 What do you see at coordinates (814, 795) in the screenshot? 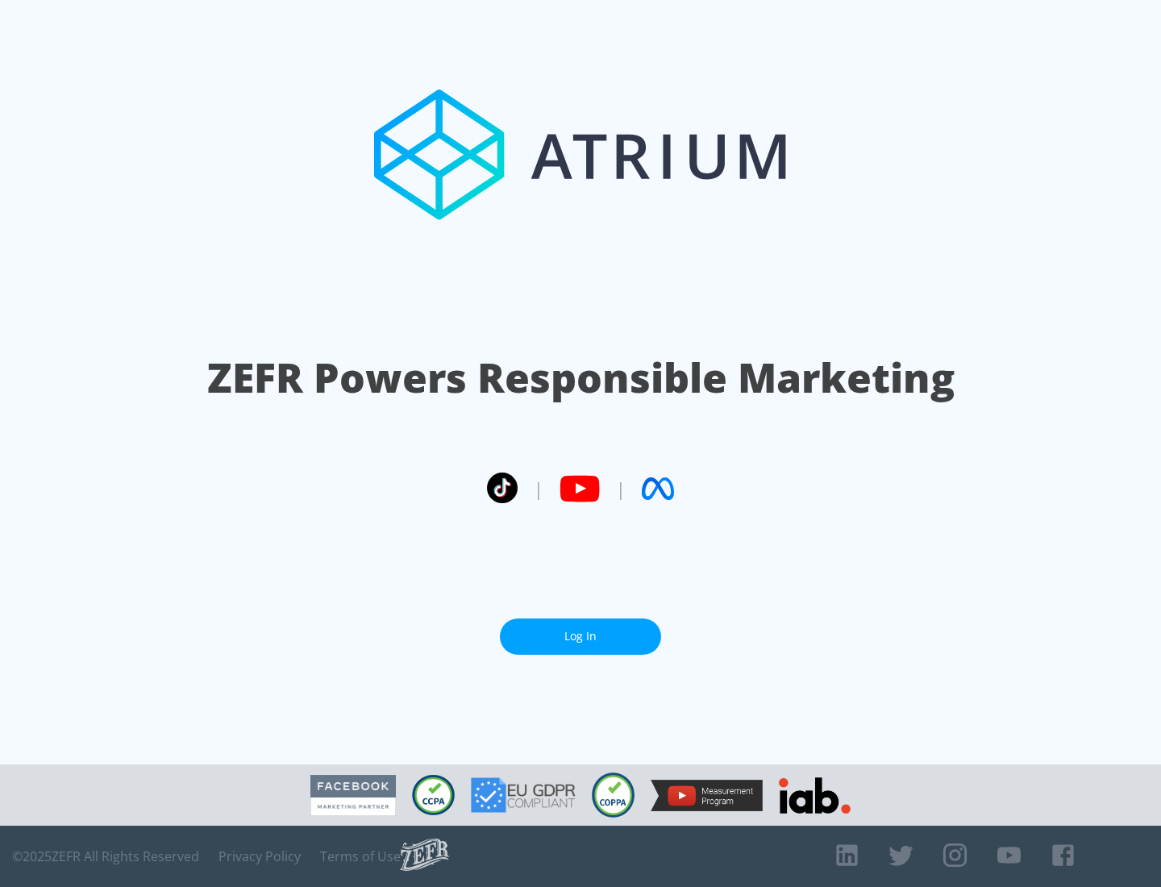
I see `img: IAB` at bounding box center [814, 795].